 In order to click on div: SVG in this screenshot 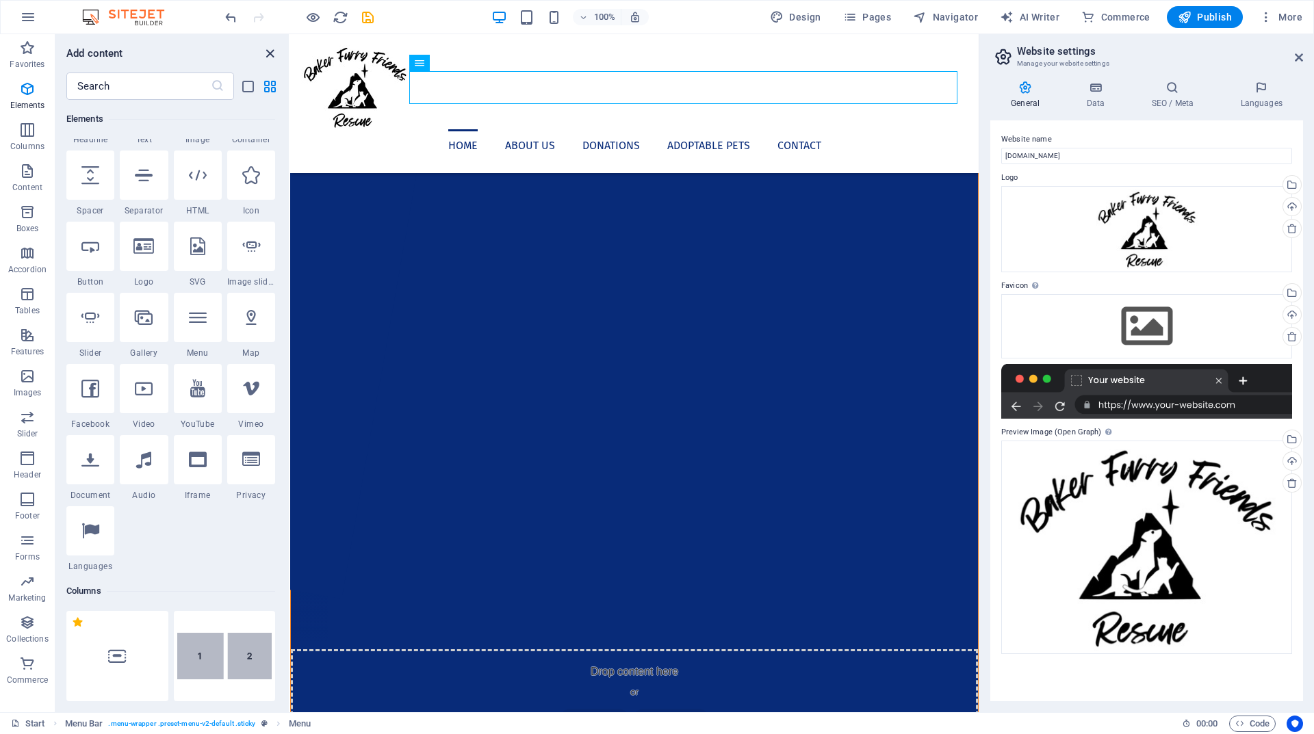, I will do `click(198, 255)`.